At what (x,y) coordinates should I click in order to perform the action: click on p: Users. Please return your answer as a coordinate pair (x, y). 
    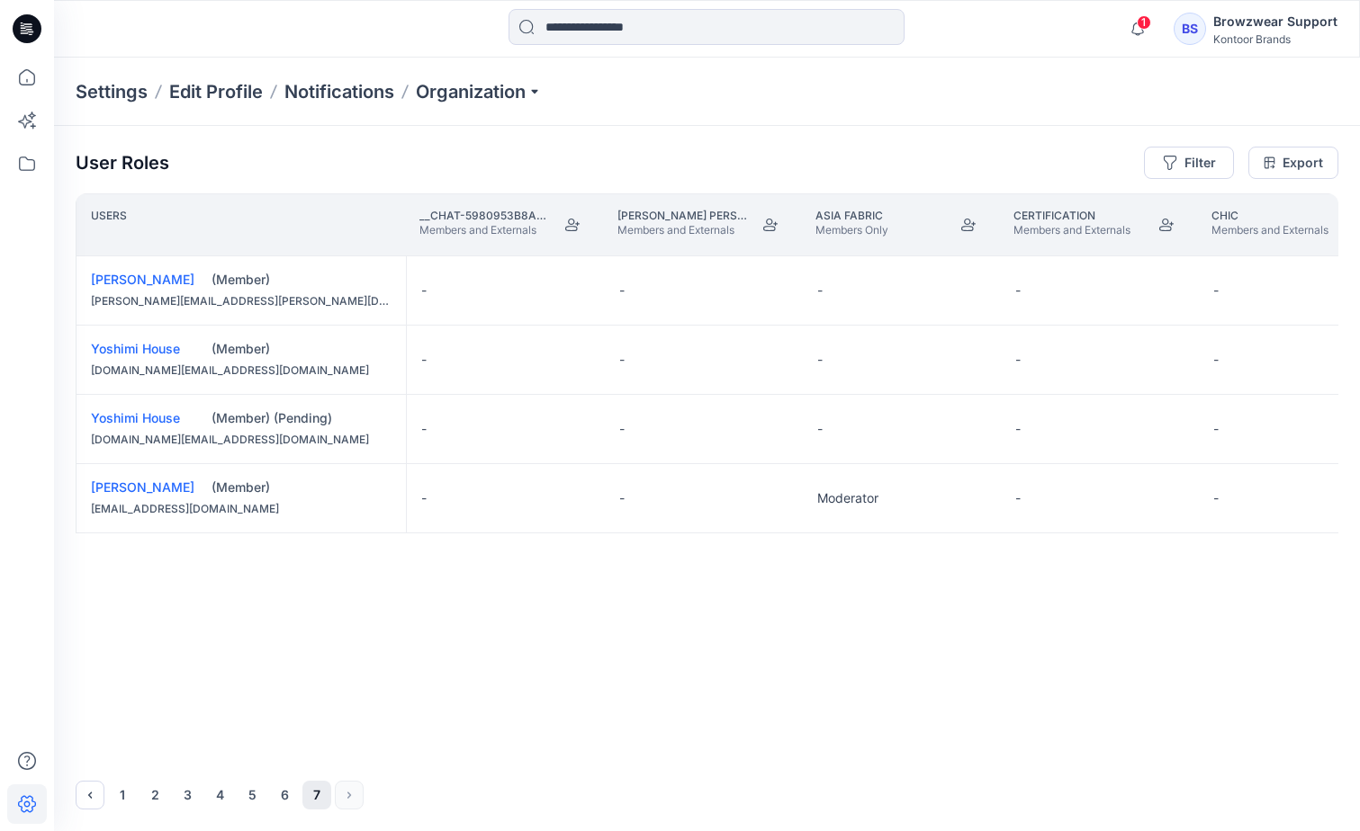
    Looking at the image, I should click on (109, 225).